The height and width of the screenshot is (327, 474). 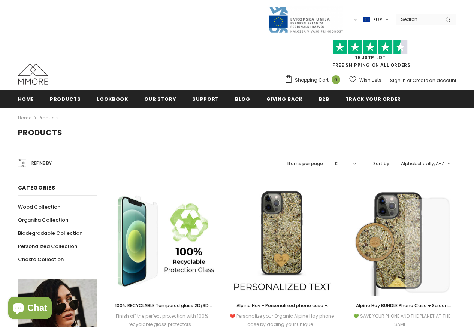 What do you see at coordinates (324, 99) in the screenshot?
I see `span: B2B` at bounding box center [324, 99].